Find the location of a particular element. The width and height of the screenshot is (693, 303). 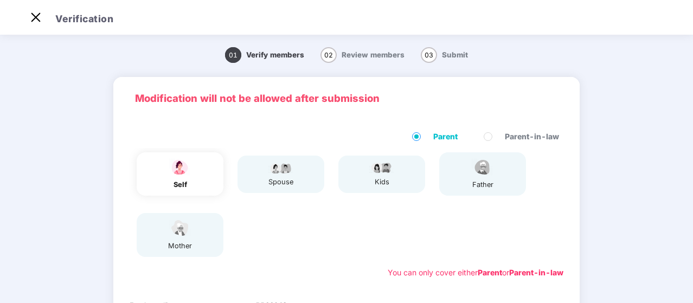

img: svg+xml;base64,PHN2ZyBpZD0iRmF0aGVyX2ljb24iIHhtbG5zPSJodHRwOi8vd3d3LnczLm9yZy8yMDAwL3N2ZyIgeG1sbn... is located at coordinates (483, 167).